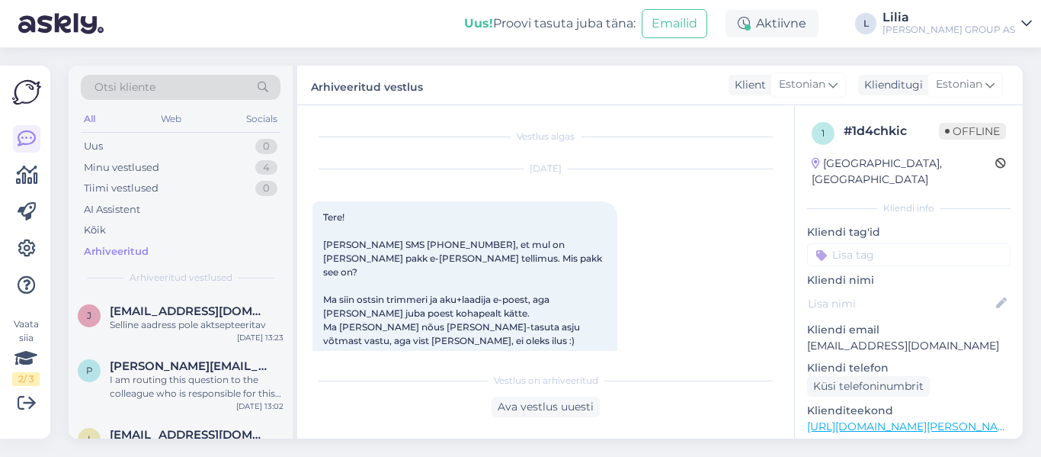 This screenshot has width=1041, height=457. What do you see at coordinates (26, 351) in the screenshot?
I see `div: Vaata siia` at bounding box center [26, 351].